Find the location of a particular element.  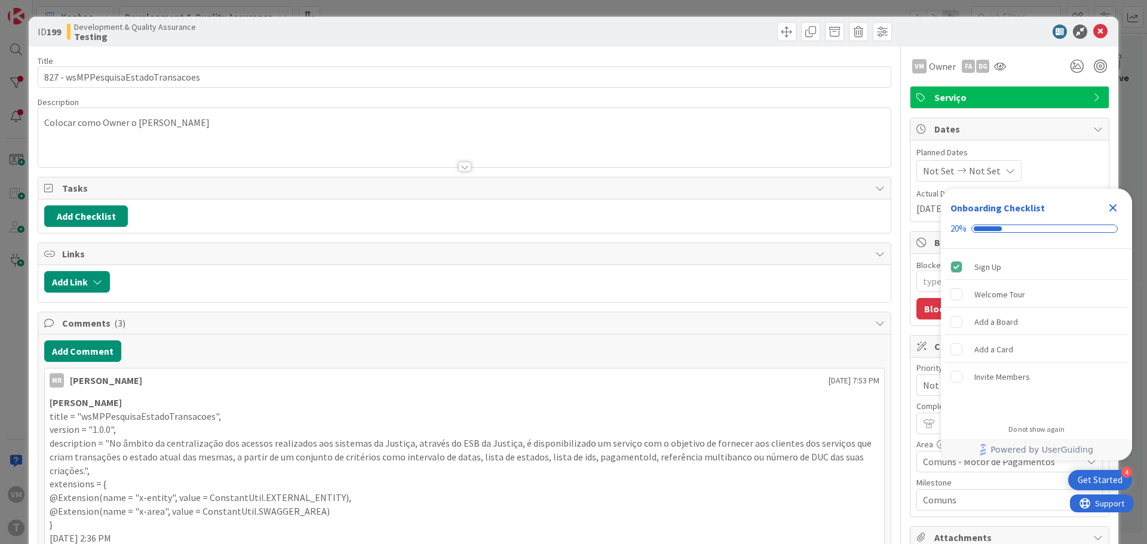

div: Onboarding Checklist is located at coordinates (998, 208).